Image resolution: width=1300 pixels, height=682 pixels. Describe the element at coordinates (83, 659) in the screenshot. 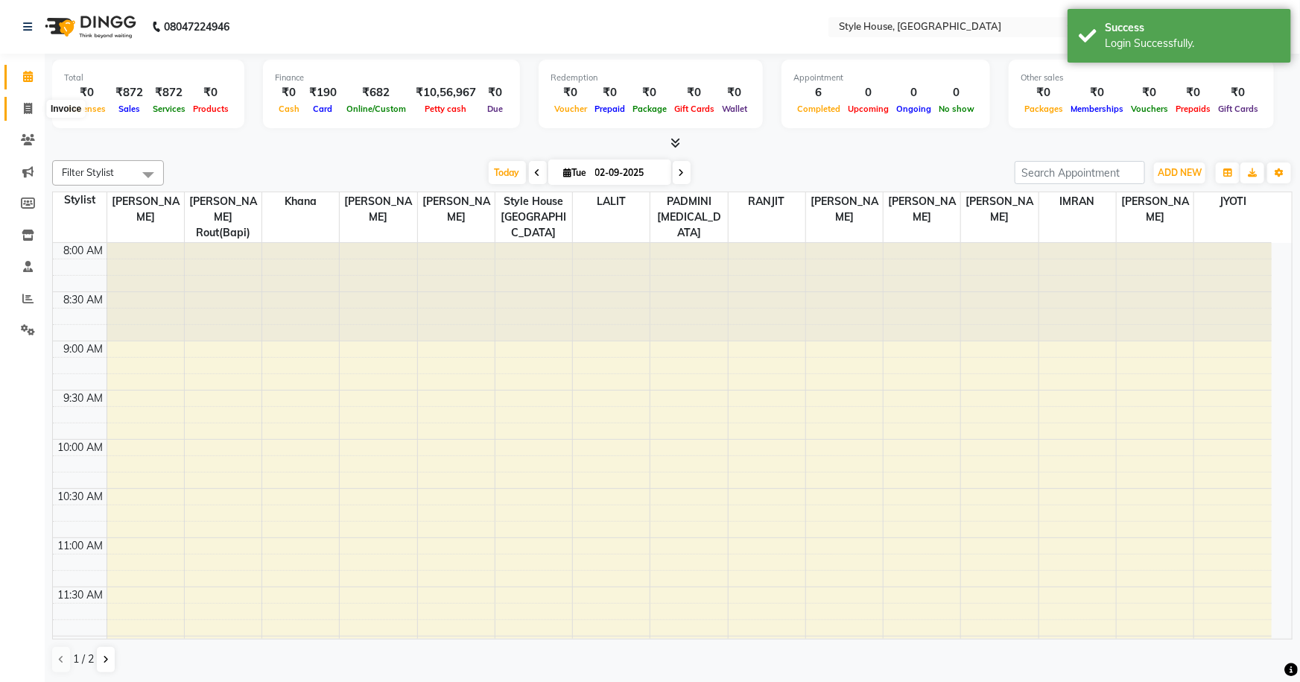

I see `span: 1 / 2` at that location.